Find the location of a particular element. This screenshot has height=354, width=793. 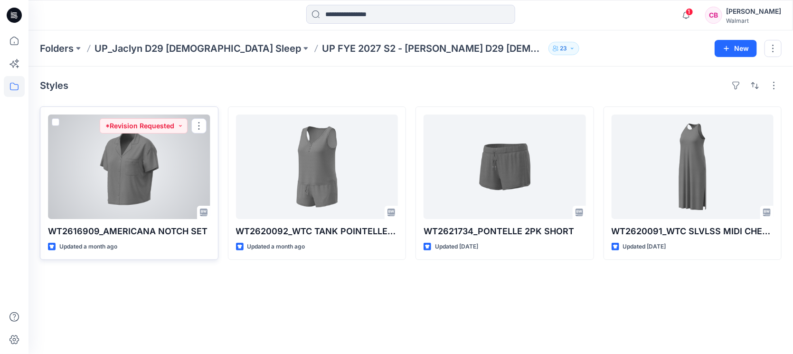

p: Folders is located at coordinates (57, 48).